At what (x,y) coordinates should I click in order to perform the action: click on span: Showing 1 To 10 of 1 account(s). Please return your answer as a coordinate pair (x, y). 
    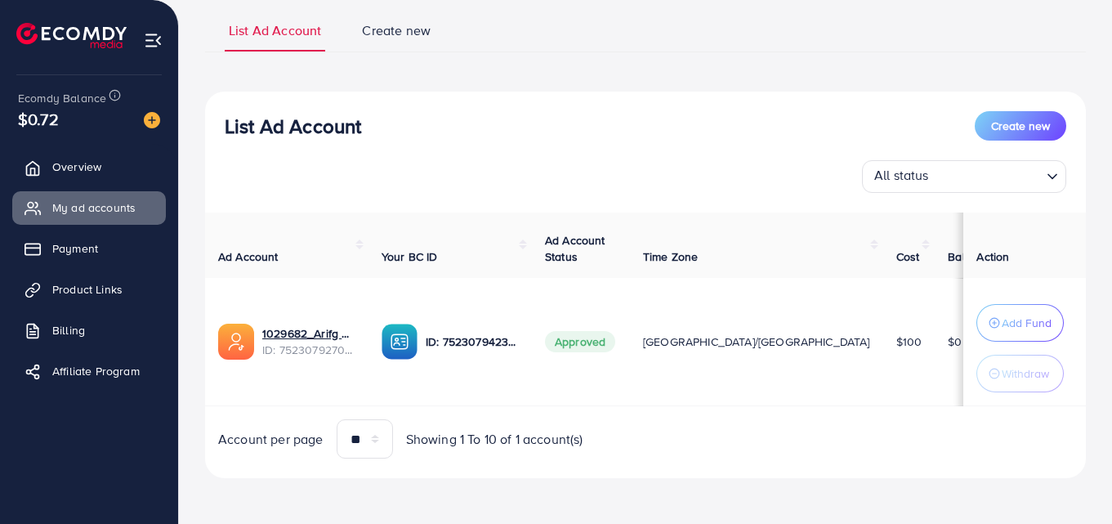
    Looking at the image, I should click on (495, 439).